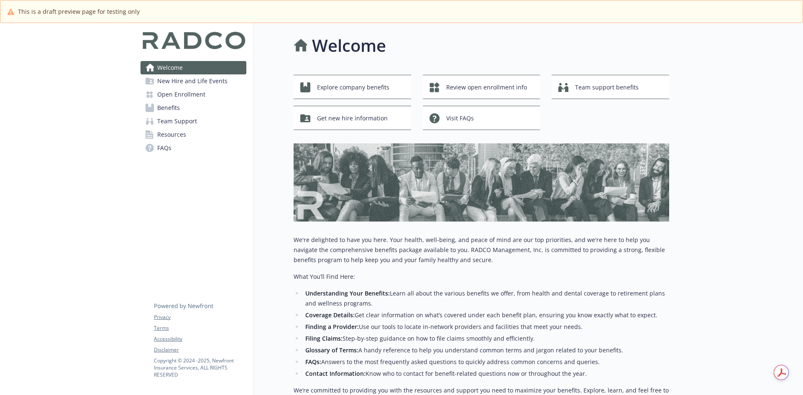 This screenshot has width=803, height=395. I want to click on button: Explore company benefits, so click(352, 87).